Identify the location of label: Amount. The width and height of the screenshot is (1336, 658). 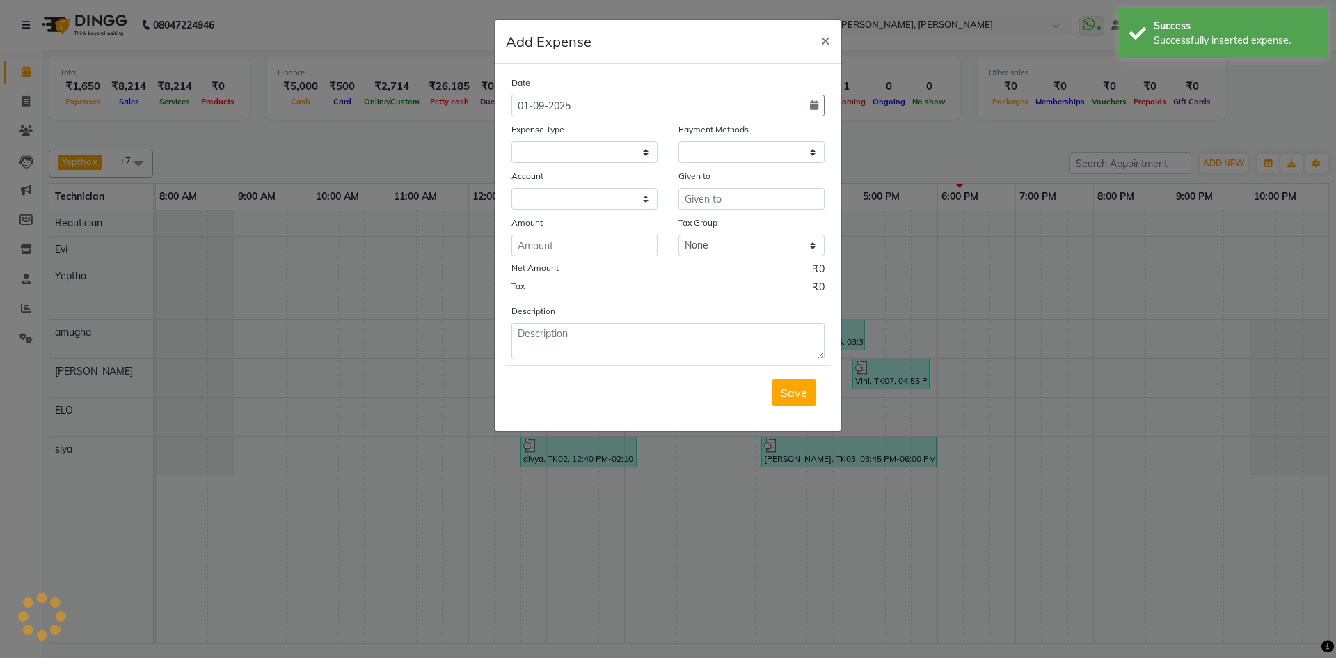
(527, 223).